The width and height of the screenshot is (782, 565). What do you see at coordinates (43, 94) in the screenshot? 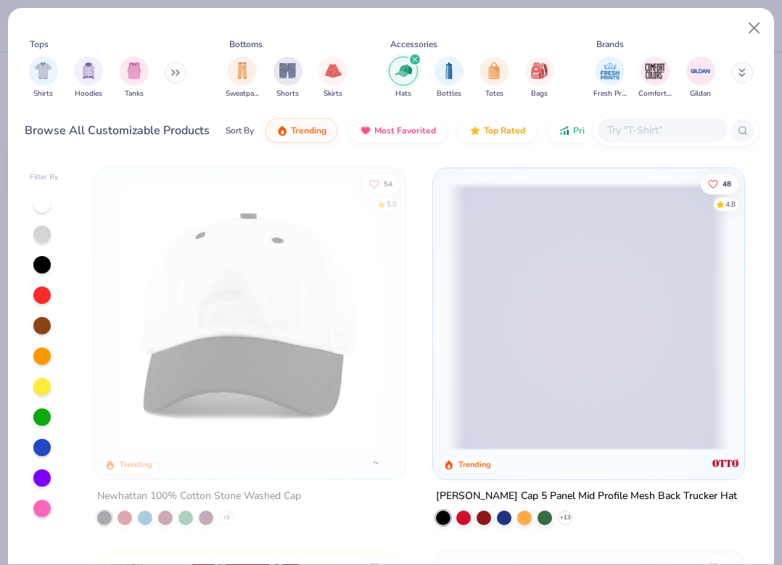
I see `span: Shirts` at bounding box center [43, 94].